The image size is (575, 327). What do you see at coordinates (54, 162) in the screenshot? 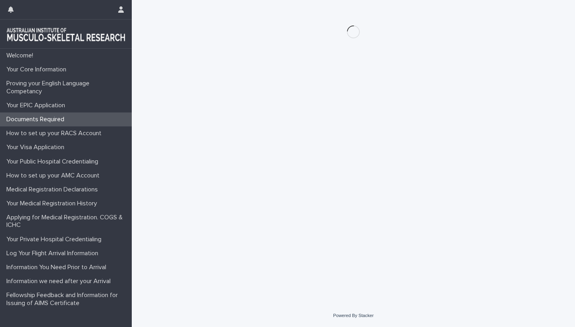
I see `p: Your Public Hospital Credentialing` at bounding box center [54, 162].